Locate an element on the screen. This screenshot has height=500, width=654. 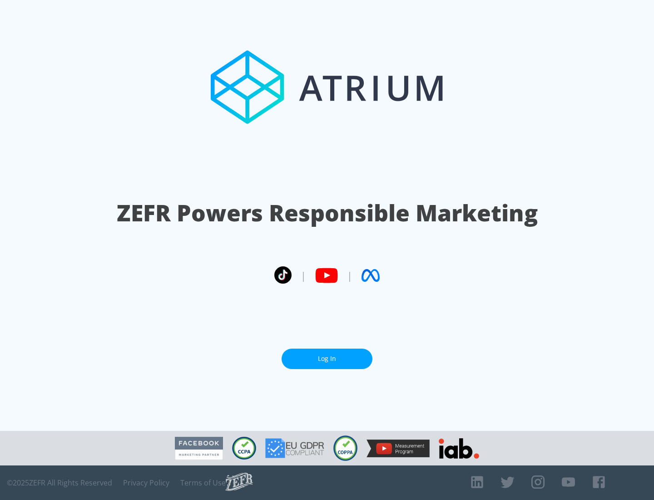
h1: ZEFR Powers Responsible Marketing is located at coordinates (327, 213).